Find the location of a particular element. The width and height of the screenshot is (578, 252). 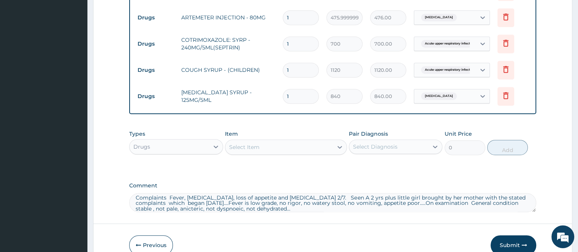

label: Unit Price is located at coordinates (458, 134).